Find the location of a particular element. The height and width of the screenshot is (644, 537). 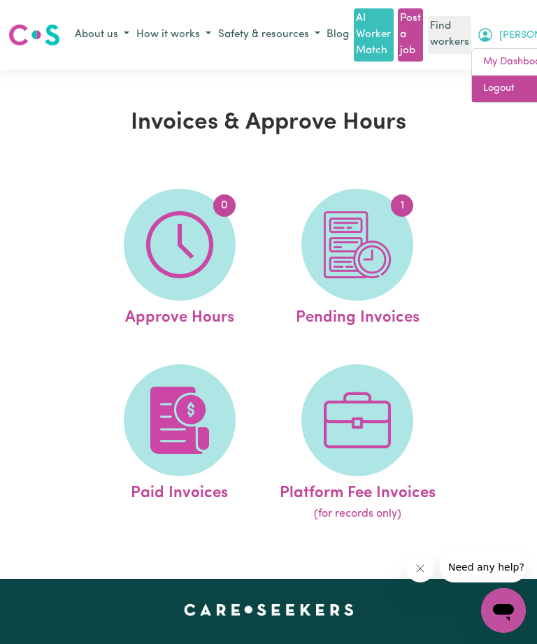

img: Careseekers logo is located at coordinates (34, 35).